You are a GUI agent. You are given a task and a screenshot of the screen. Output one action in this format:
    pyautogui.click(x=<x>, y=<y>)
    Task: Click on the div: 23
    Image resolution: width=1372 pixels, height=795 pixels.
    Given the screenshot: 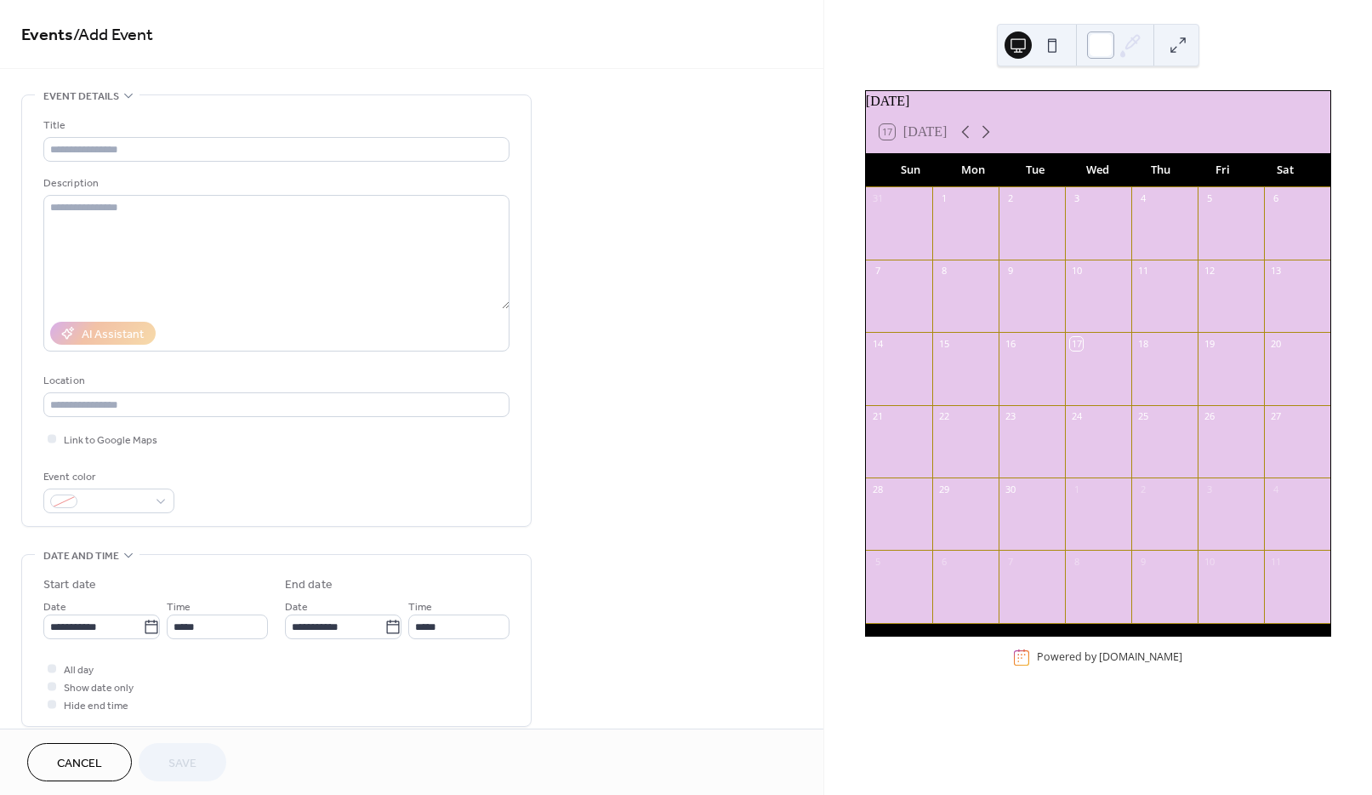 What is the action you would take?
    pyautogui.click(x=1010, y=416)
    